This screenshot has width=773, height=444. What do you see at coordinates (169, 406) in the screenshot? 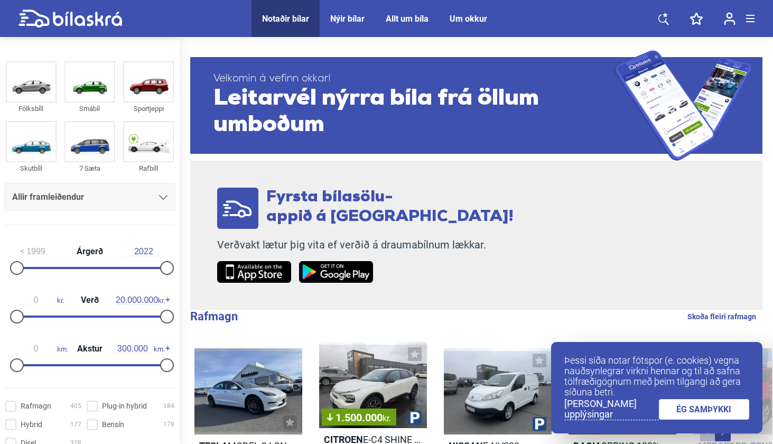
I see `span: 184` at bounding box center [169, 406].